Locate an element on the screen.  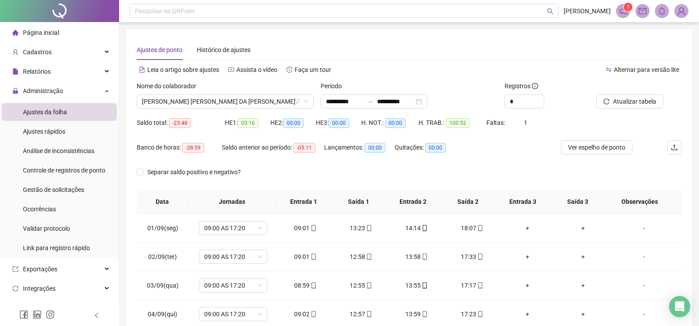
div: HE 3: is located at coordinates (338, 123).